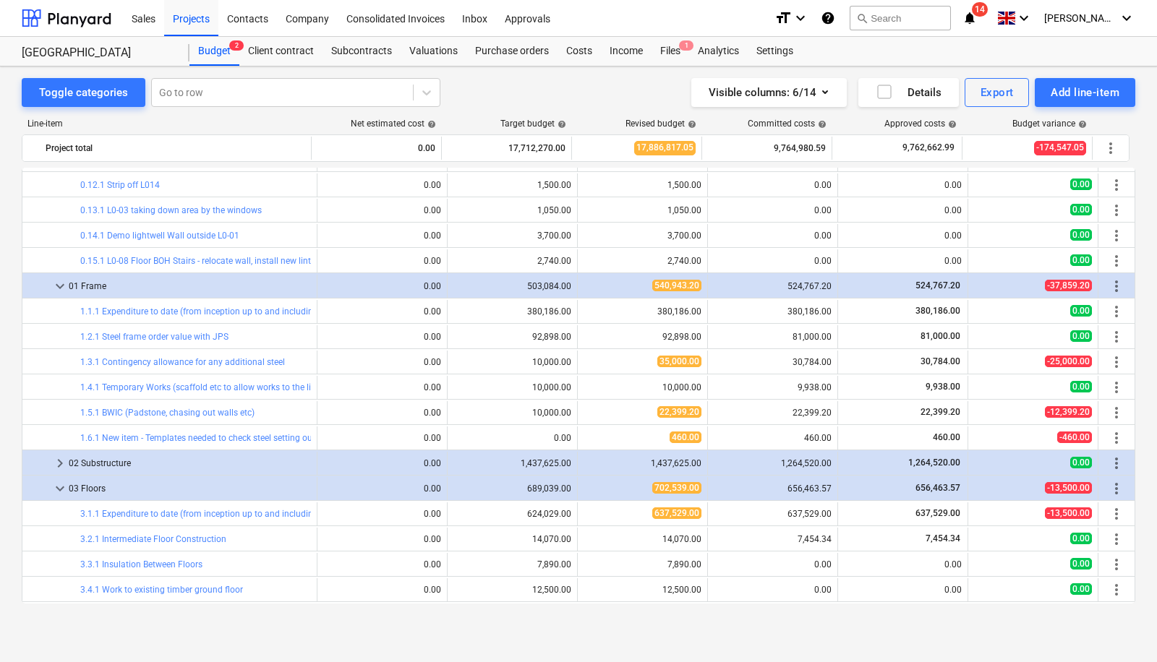 This screenshot has width=1157, height=662. What do you see at coordinates (1085, 93) in the screenshot?
I see `button: Add line-item` at bounding box center [1085, 93].